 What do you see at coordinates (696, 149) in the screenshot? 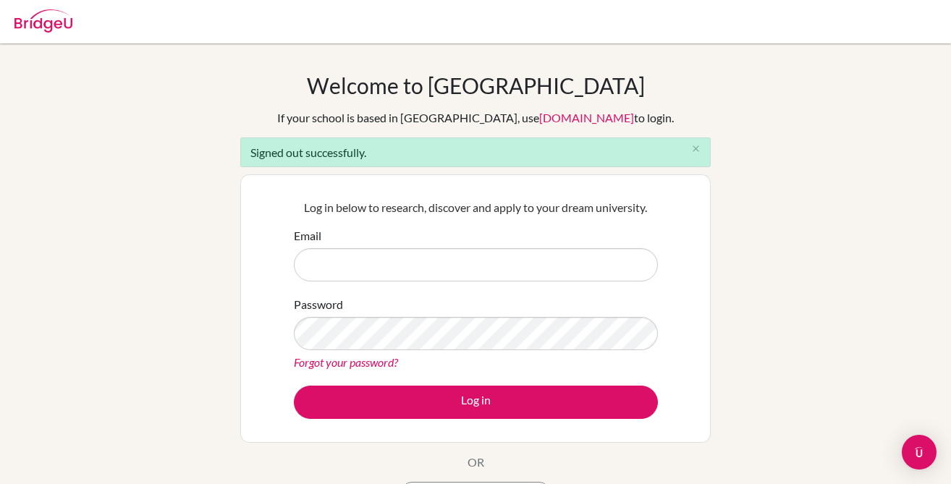
I see `button: Close` at bounding box center [696, 149].